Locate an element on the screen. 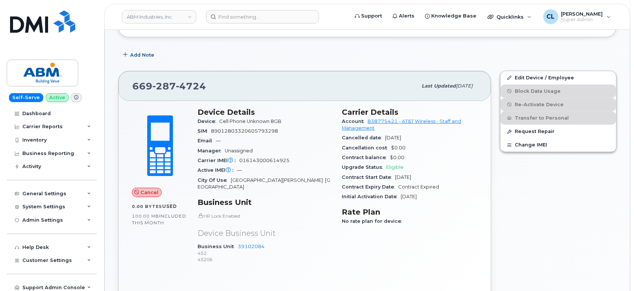 This screenshot has width=634, height=291. button: Change IMEI is located at coordinates (558, 145).